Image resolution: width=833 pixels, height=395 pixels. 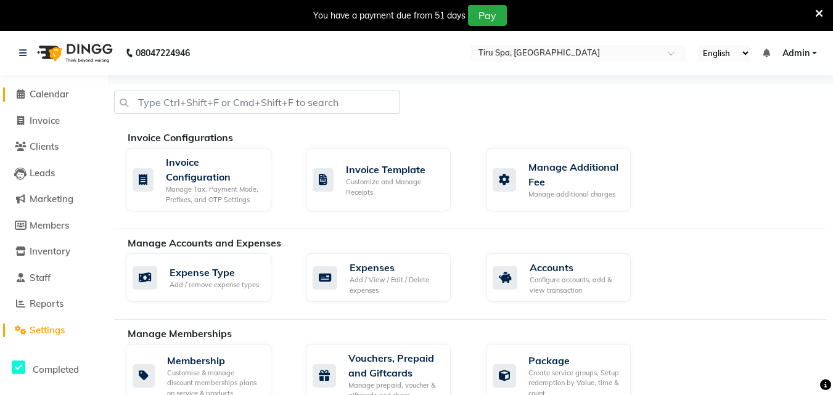 I want to click on a: Members, so click(x=54, y=226).